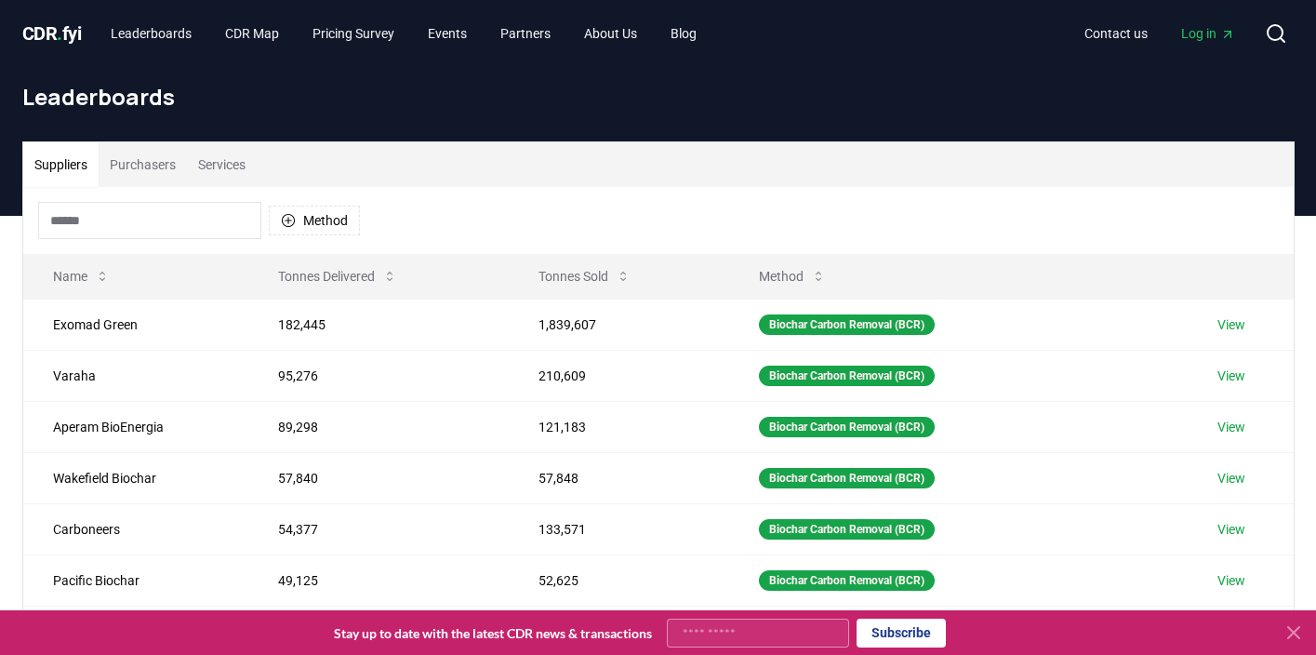 The image size is (1316, 655). I want to click on button: Tonnes Sold, so click(584, 276).